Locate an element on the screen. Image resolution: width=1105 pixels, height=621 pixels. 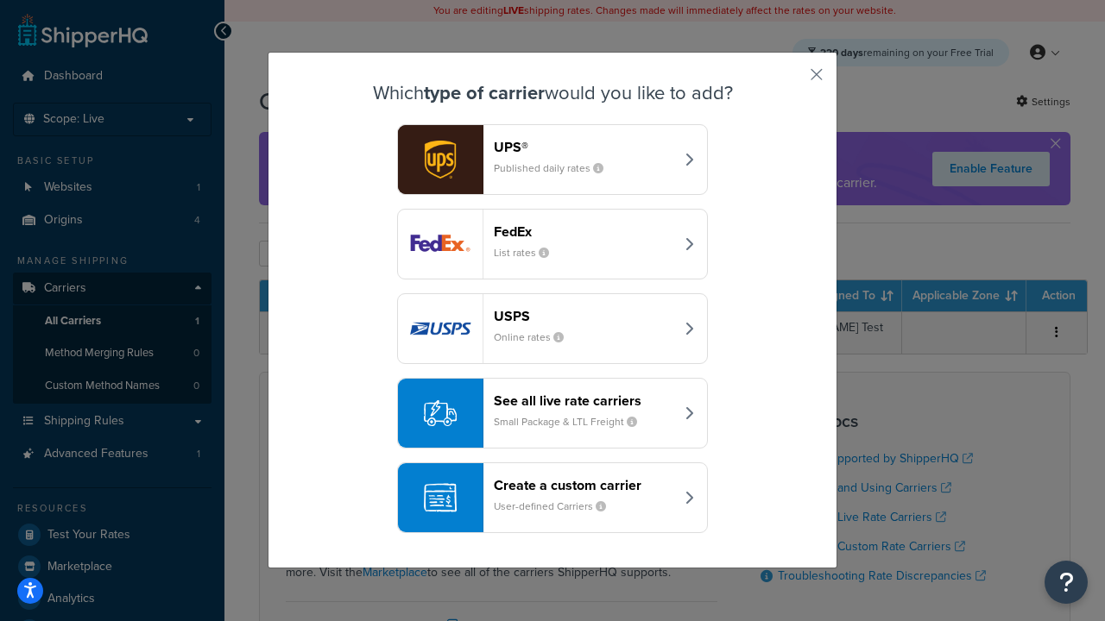
button: Create a custom carrierUser-defined Carriers is located at coordinates (552, 498).